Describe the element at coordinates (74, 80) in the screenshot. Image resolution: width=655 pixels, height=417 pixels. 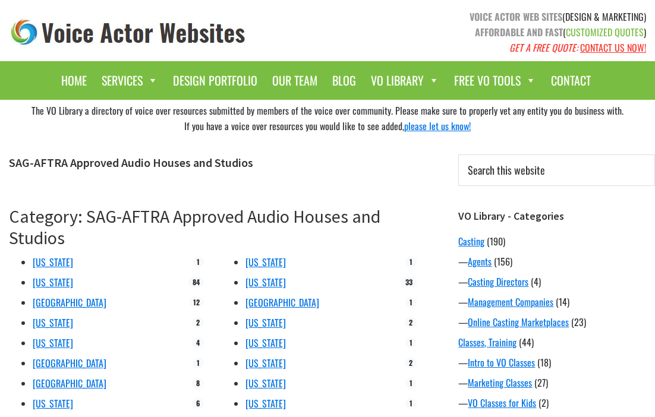
I see `a: Home` at that location.